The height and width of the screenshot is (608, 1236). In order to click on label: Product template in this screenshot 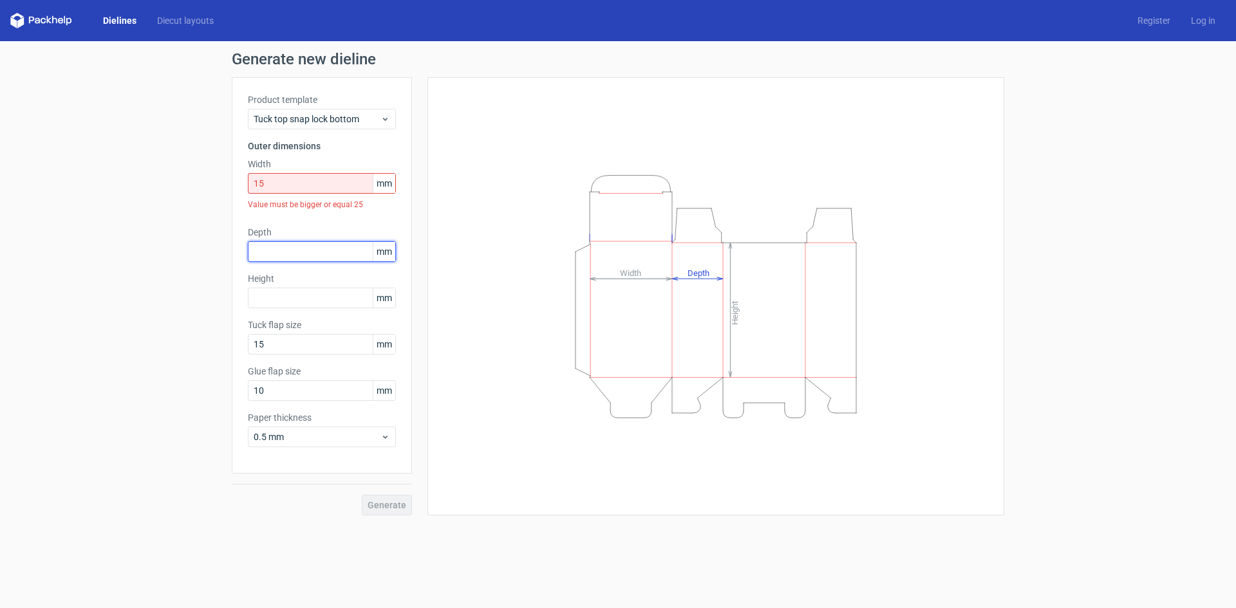, I will do `click(322, 100)`.